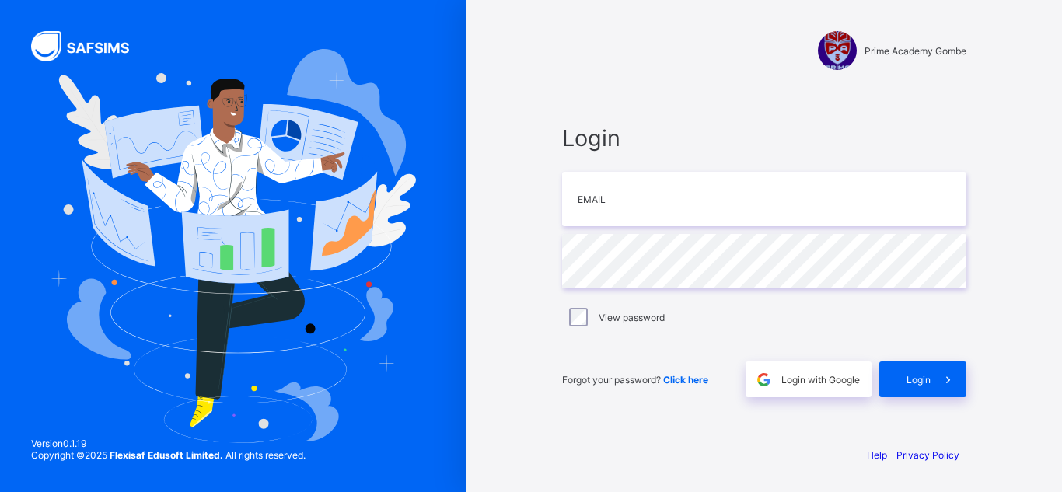 The width and height of the screenshot is (1062, 492). I want to click on a: Click here, so click(686, 379).